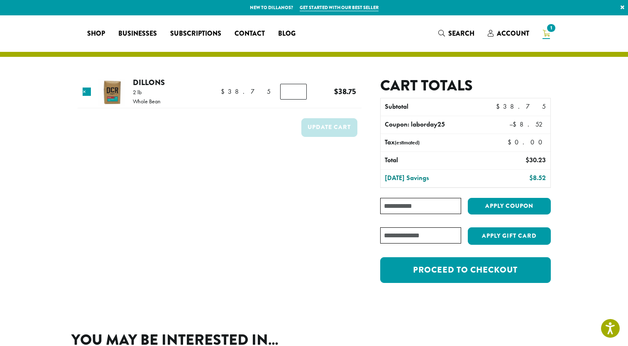 The height and width of the screenshot is (346, 628). I want to click on span: 1, so click(551, 28).